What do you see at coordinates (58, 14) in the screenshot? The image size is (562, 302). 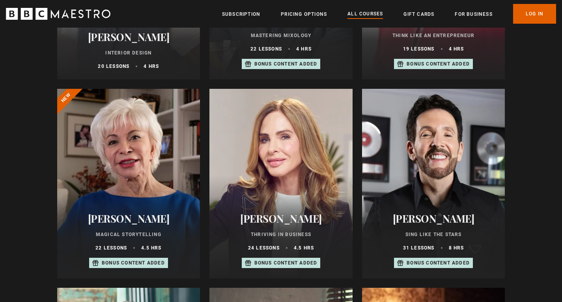 I see `svg: BBC Maestro` at bounding box center [58, 14].